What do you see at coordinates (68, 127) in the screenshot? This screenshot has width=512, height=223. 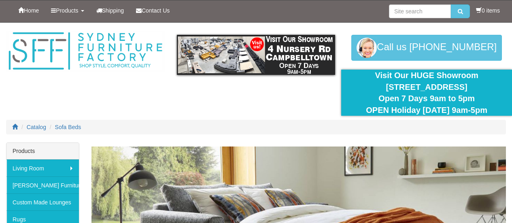 I see `a: Sofa Beds` at bounding box center [68, 127].